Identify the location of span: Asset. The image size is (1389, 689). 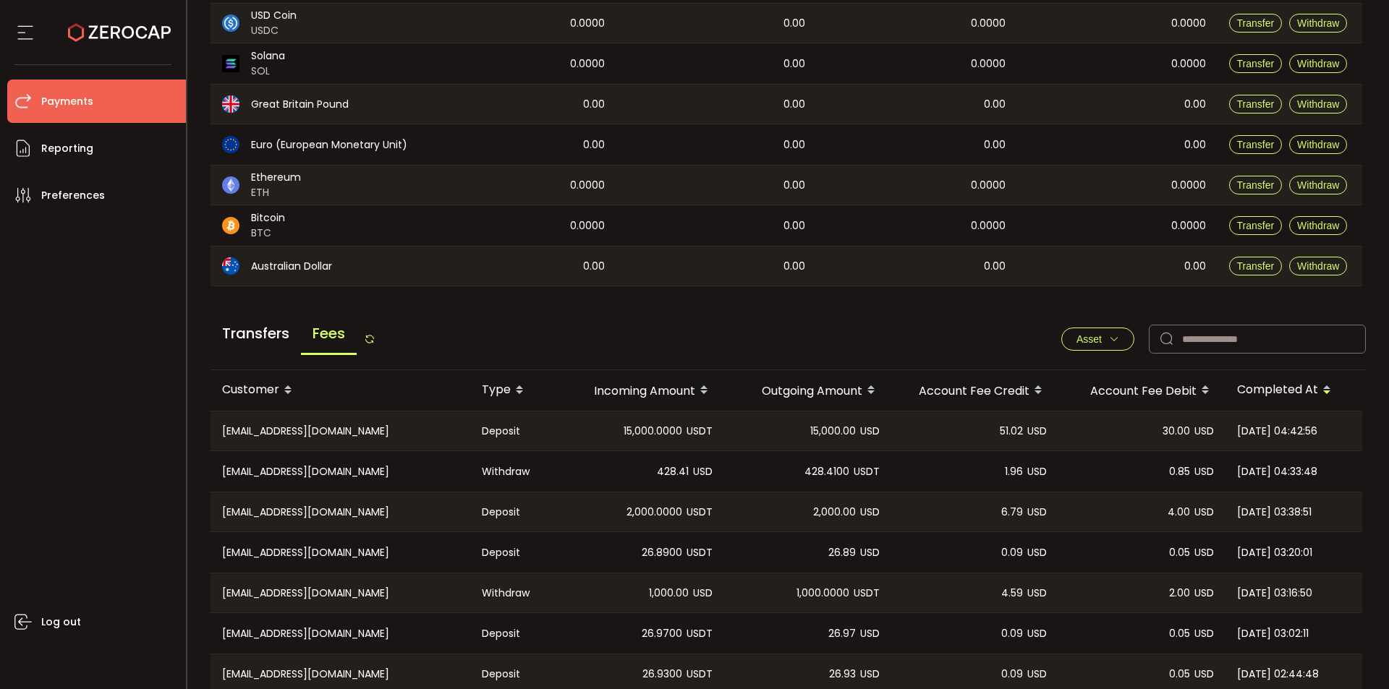
(1089, 339).